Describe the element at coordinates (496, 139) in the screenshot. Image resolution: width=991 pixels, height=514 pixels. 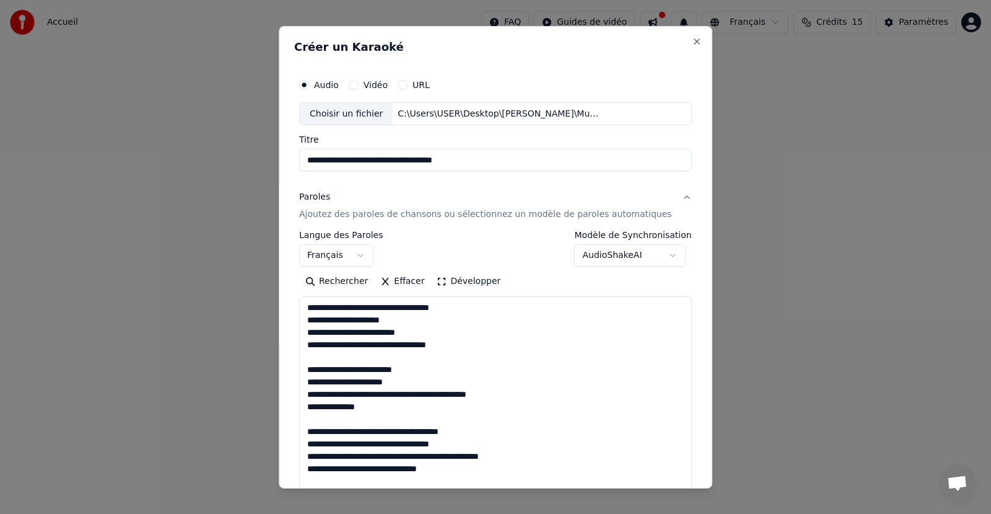
I see `label: Titre` at that location.